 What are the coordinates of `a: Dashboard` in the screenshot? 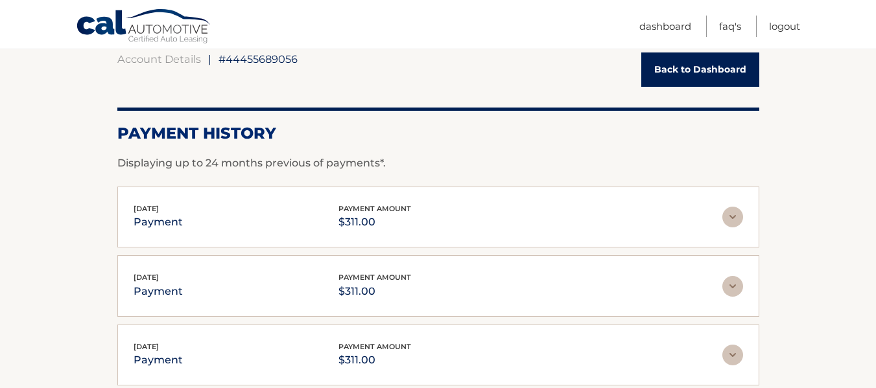 It's located at (665, 26).